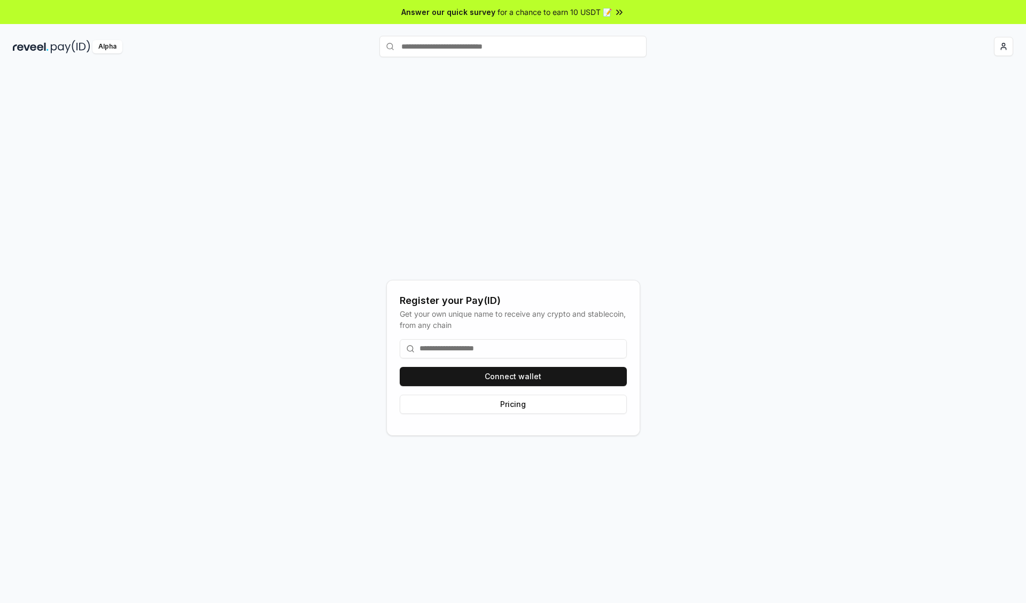  What do you see at coordinates (555, 12) in the screenshot?
I see `span: for a chance to earn 10 USDT 📝` at bounding box center [555, 12].